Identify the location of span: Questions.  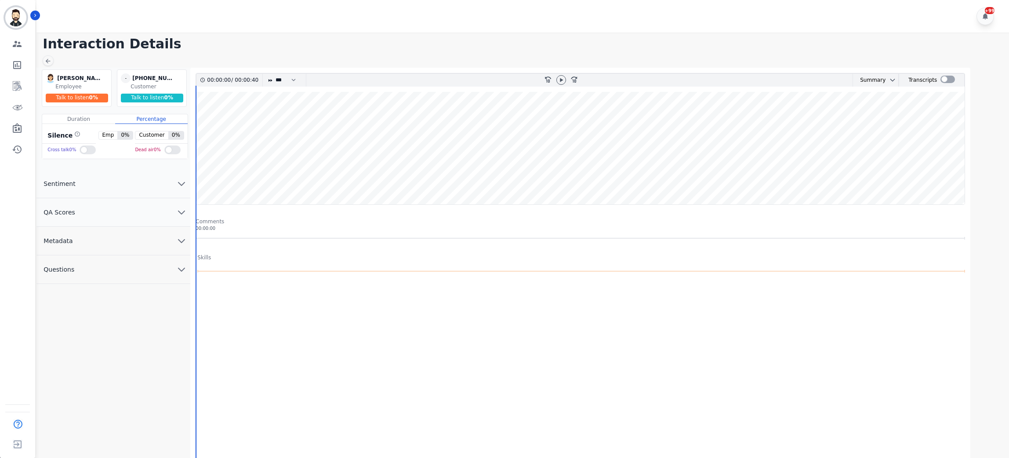
(59, 270).